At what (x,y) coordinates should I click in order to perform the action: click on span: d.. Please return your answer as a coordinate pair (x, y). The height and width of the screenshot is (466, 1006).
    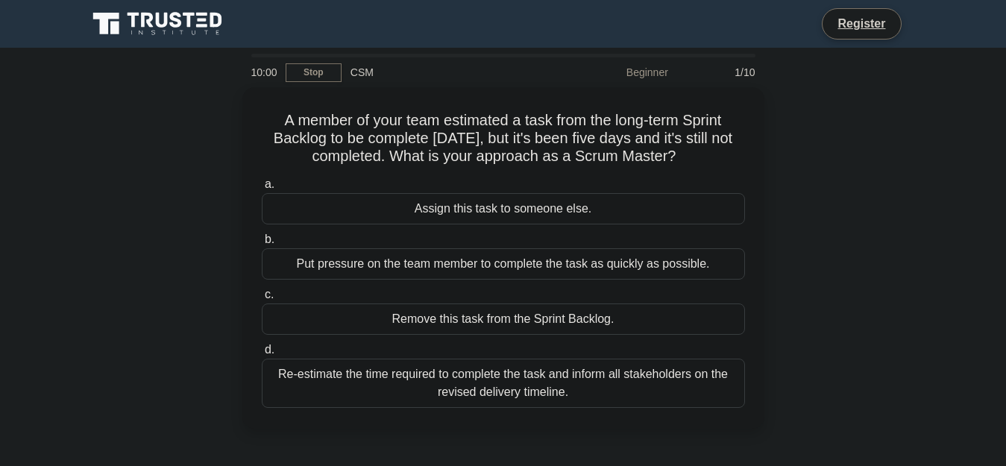
    Looking at the image, I should click on (269, 349).